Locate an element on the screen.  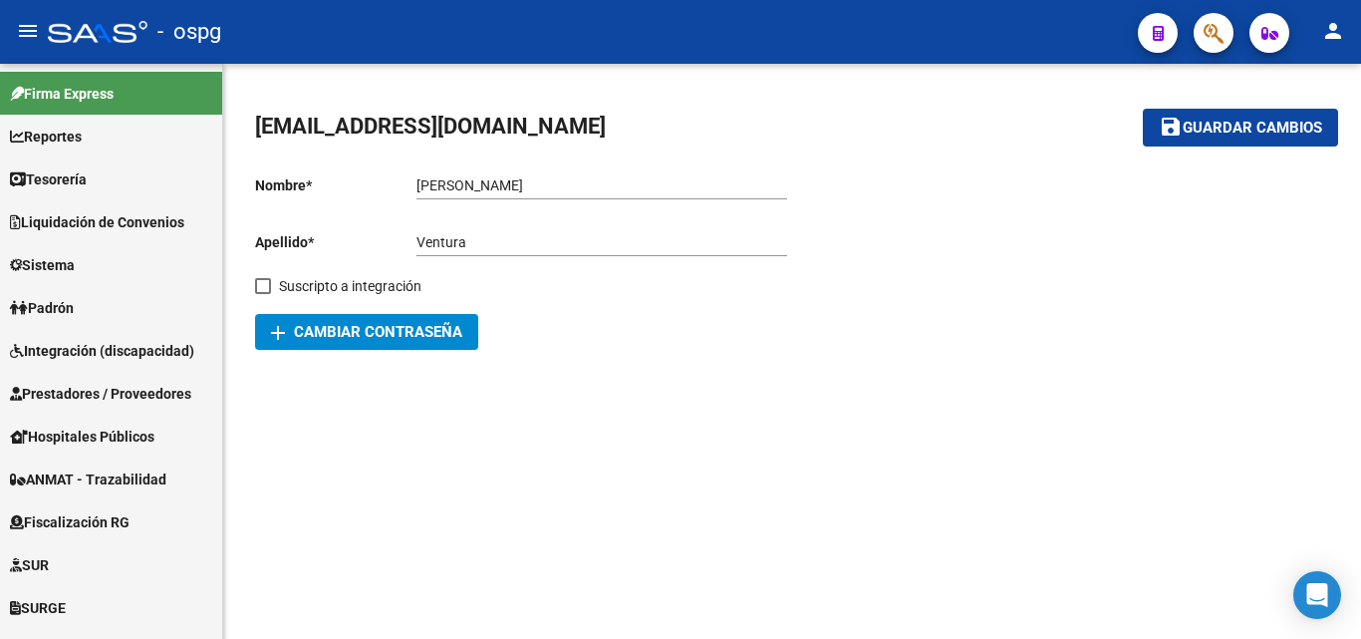
span: Suscripto a integración is located at coordinates (350, 286).